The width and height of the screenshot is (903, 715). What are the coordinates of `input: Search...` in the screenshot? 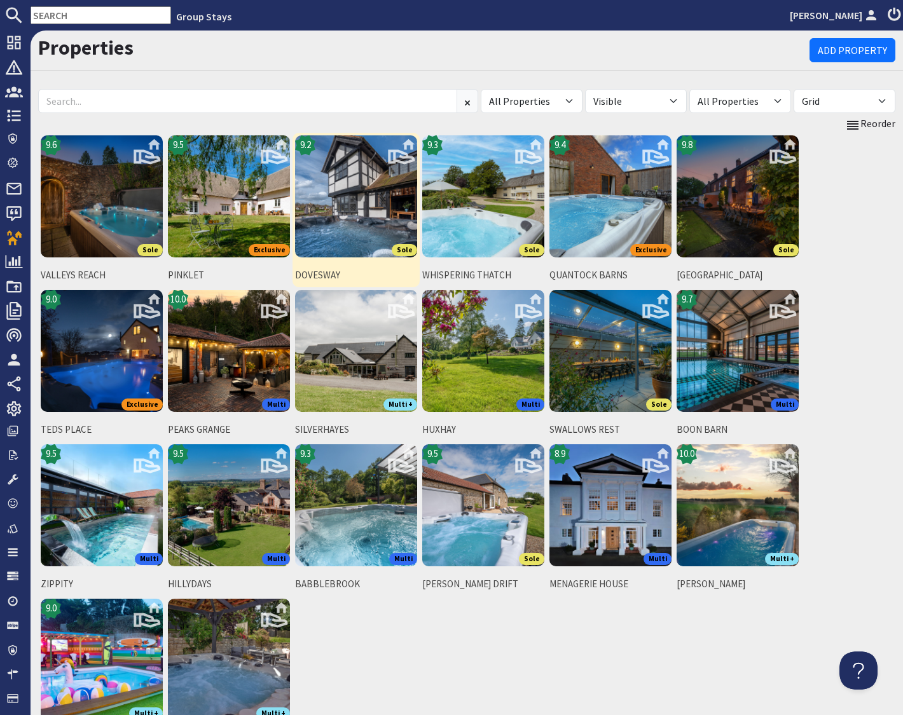 It's located at (247, 101).